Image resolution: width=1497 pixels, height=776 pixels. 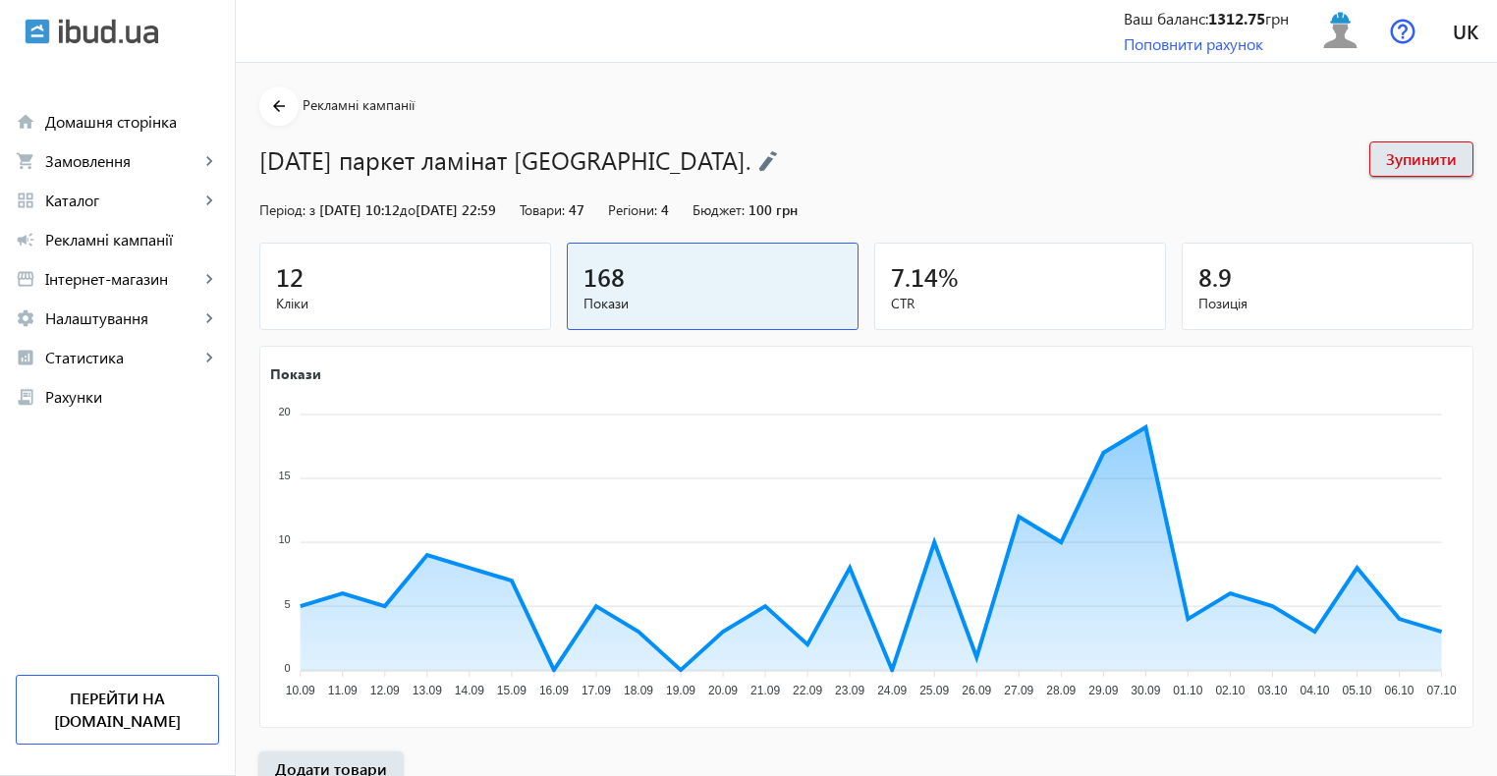 I want to click on tspan: 28.09, so click(x=1061, y=691).